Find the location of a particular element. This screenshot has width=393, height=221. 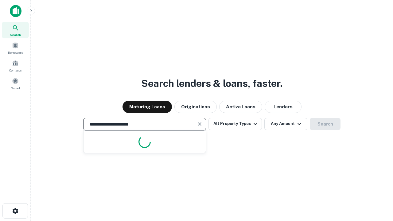

span: Saved is located at coordinates (15, 88).